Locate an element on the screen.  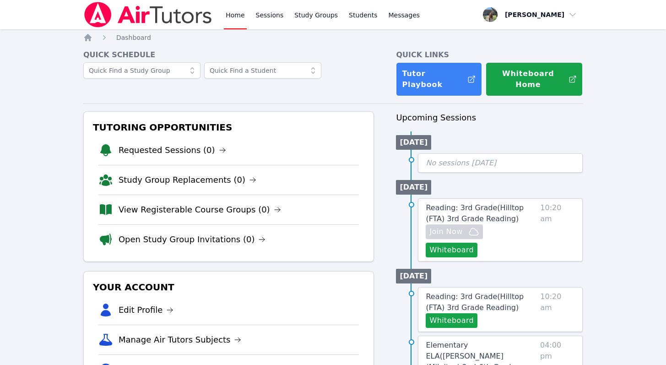
h3: Your Account is located at coordinates (229, 287).